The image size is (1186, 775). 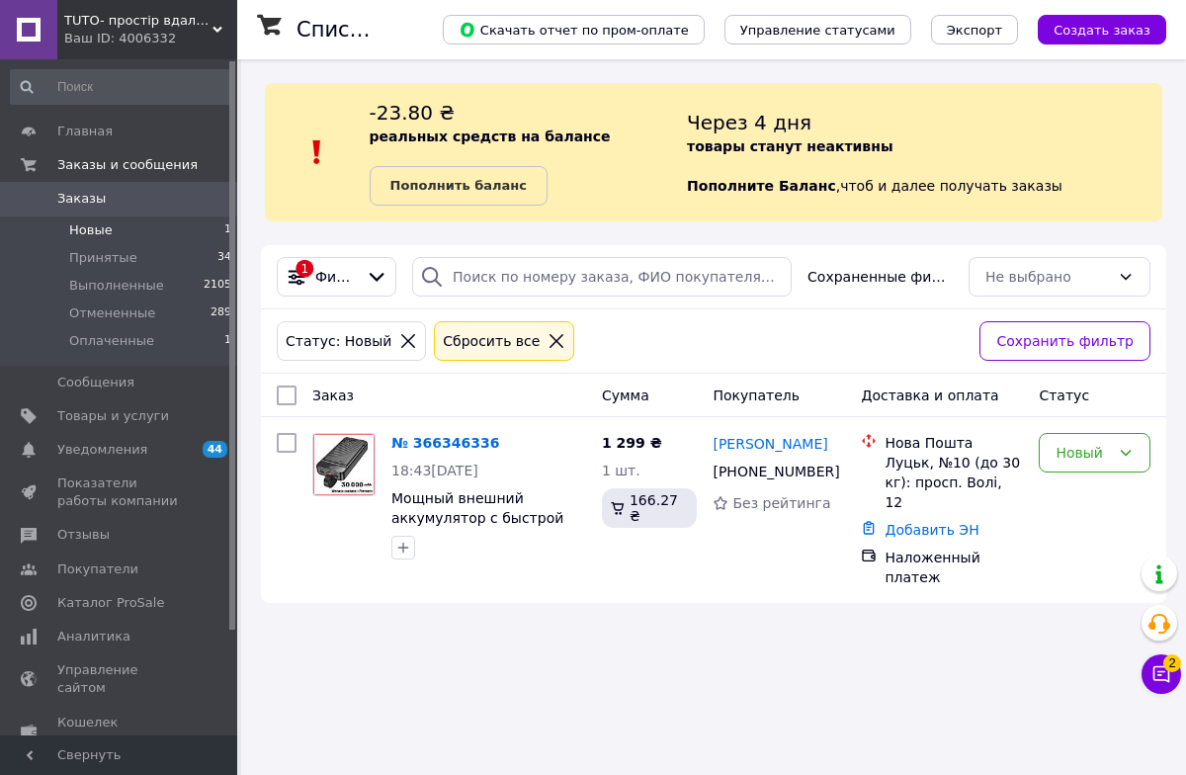 I want to click on span: Уведомления, so click(x=102, y=450).